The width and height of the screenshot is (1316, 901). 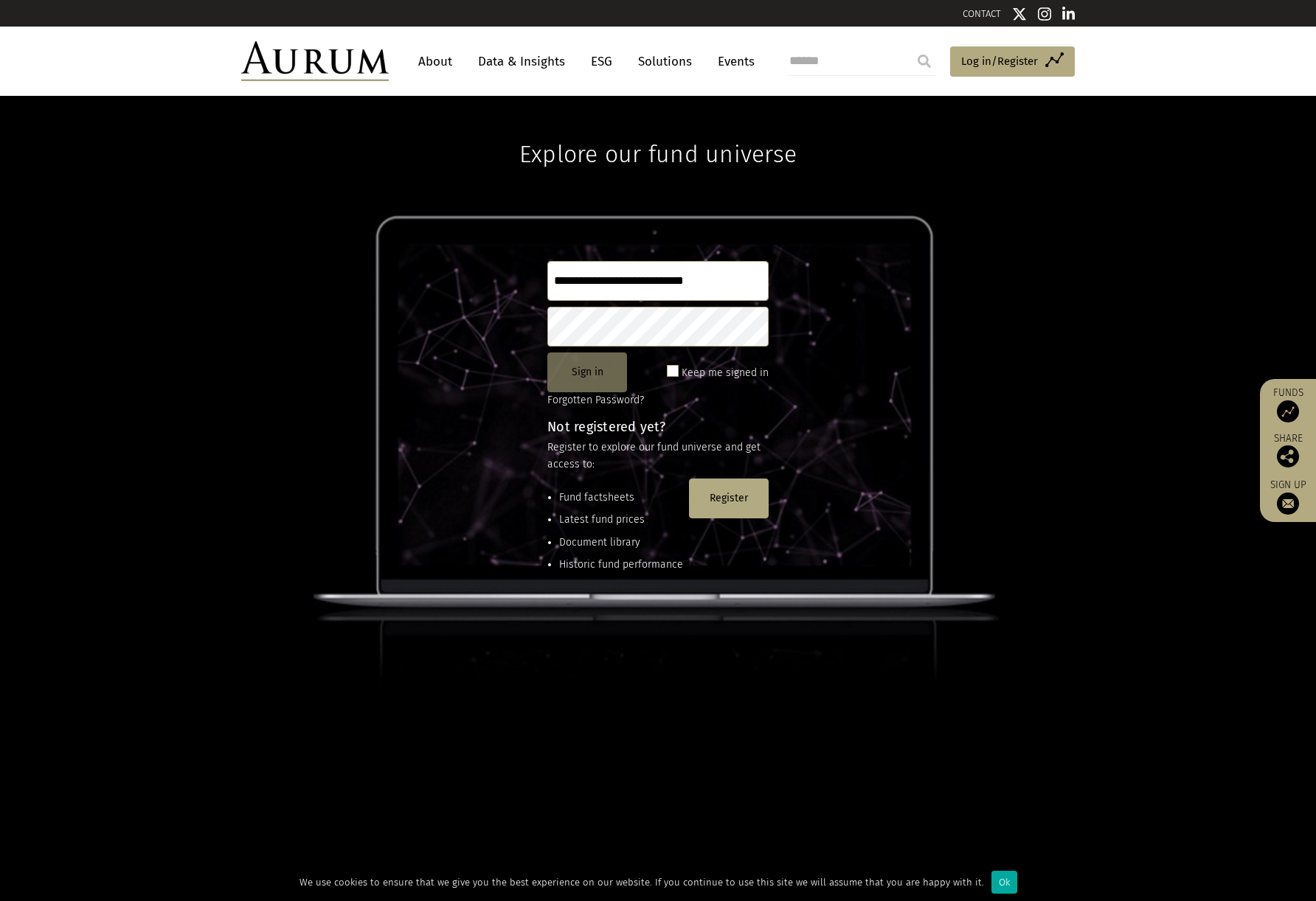 I want to click on a: Sign up, so click(x=1288, y=496).